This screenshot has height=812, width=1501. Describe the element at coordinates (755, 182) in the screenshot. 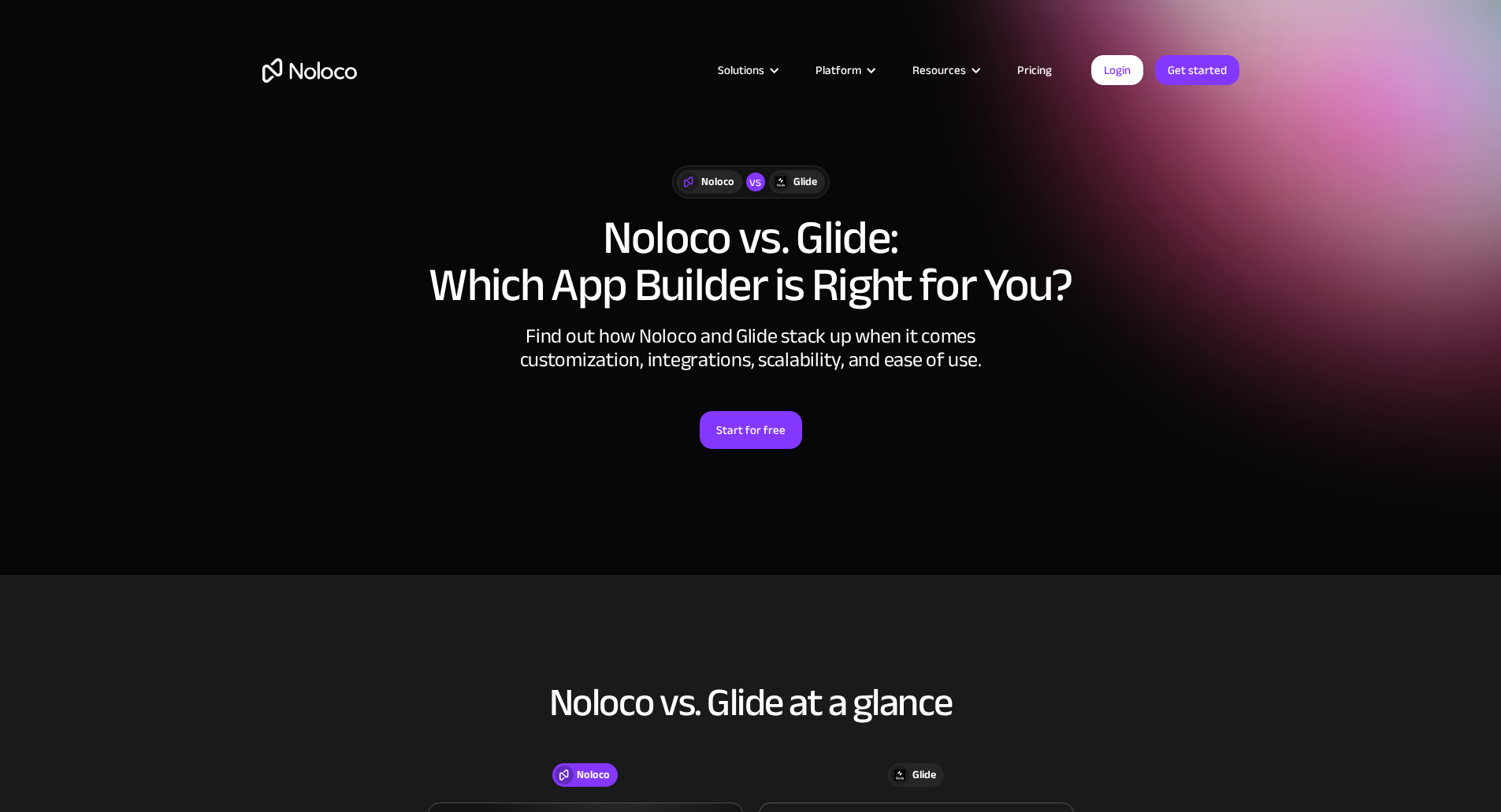

I see `div: vs` at that location.